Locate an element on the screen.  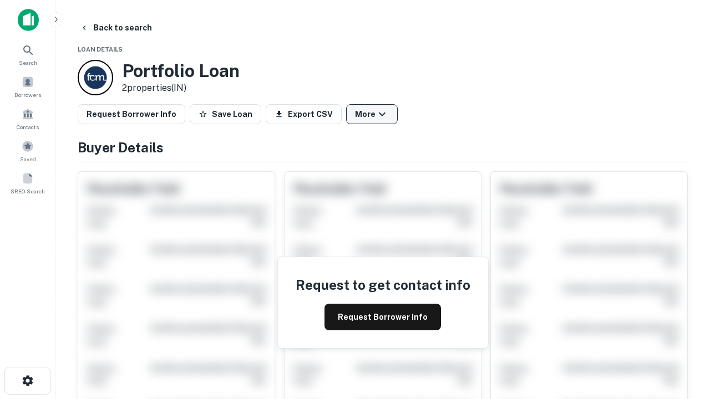
span: SREO Search is located at coordinates (28, 191).